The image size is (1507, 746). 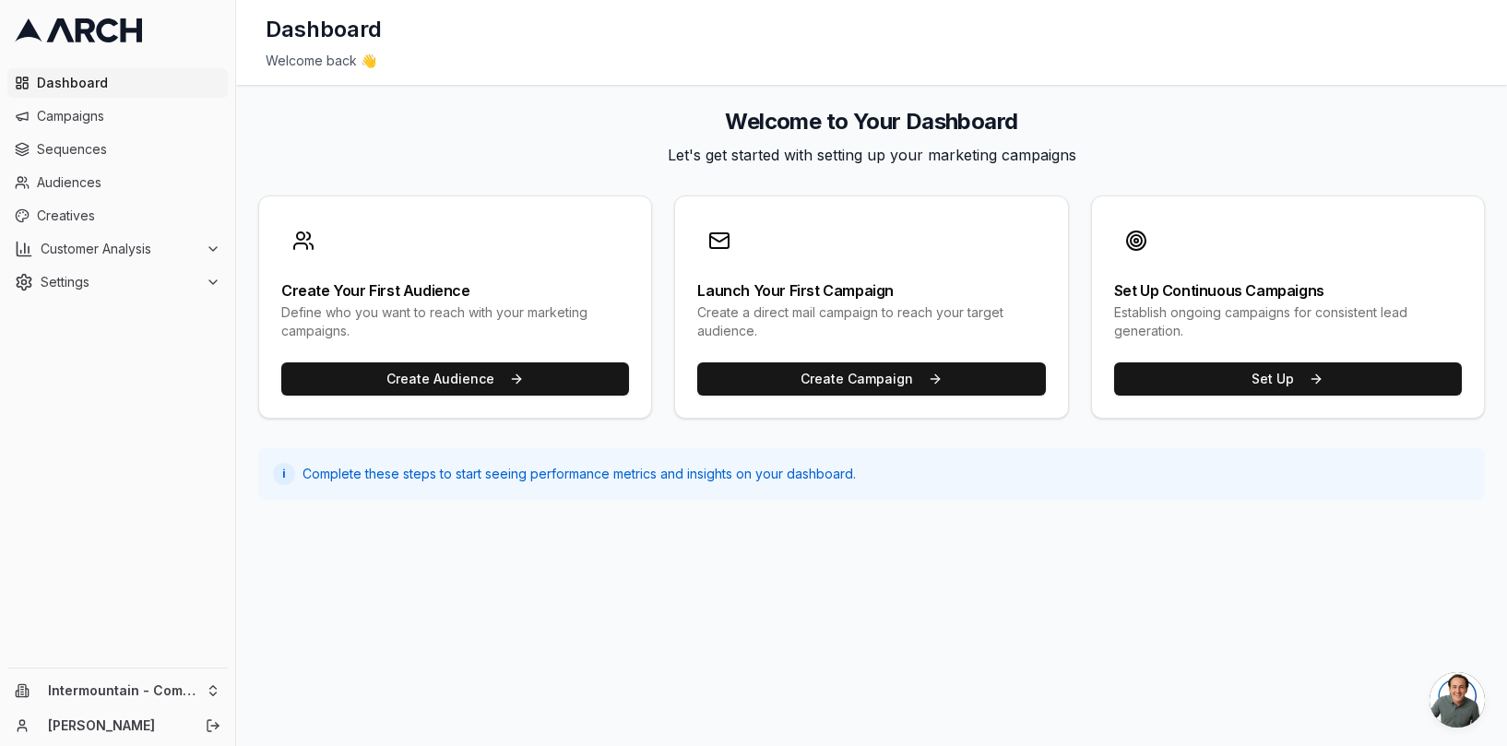 What do you see at coordinates (213, 726) in the screenshot?
I see `button: Log out` at bounding box center [213, 726].